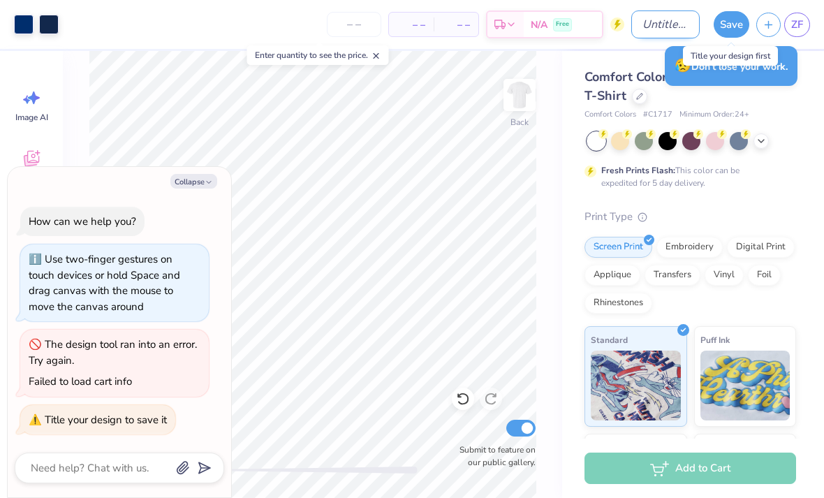 This screenshot has width=824, height=498. What do you see at coordinates (105, 420) in the screenshot?
I see `div: Title your design to save it` at bounding box center [105, 420].